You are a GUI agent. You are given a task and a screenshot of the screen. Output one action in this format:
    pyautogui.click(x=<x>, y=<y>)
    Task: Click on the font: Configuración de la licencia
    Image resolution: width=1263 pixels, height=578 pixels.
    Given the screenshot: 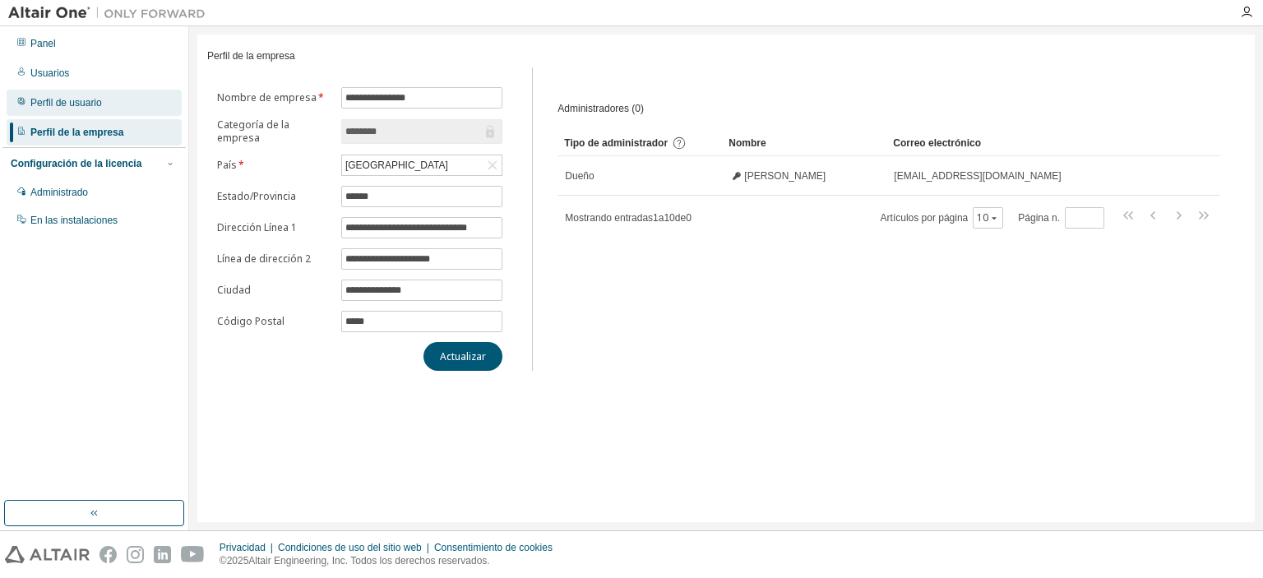 What is the action you would take?
    pyautogui.click(x=76, y=164)
    